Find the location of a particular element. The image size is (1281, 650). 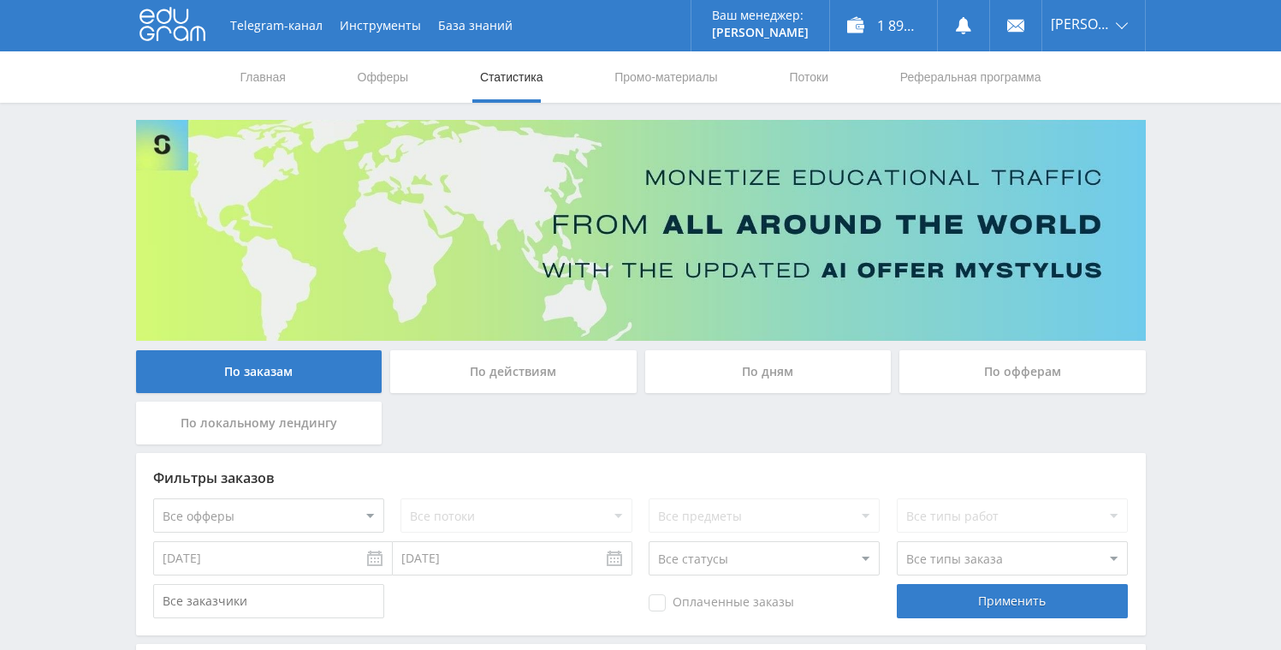

div: По заказам is located at coordinates (259, 371).